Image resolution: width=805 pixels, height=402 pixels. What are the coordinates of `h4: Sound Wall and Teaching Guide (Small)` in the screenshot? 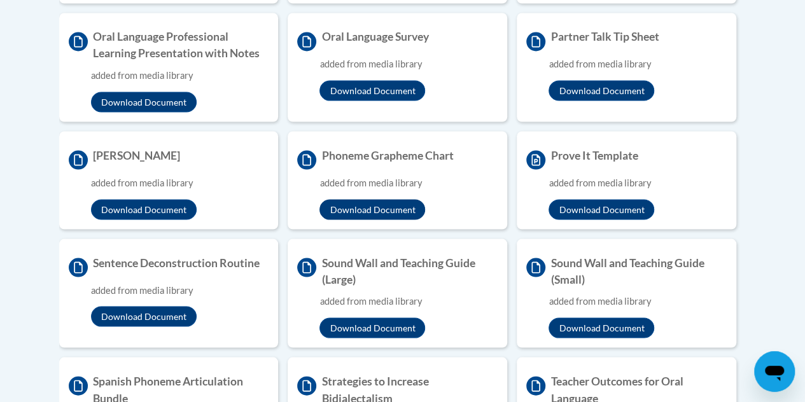 It's located at (626, 271).